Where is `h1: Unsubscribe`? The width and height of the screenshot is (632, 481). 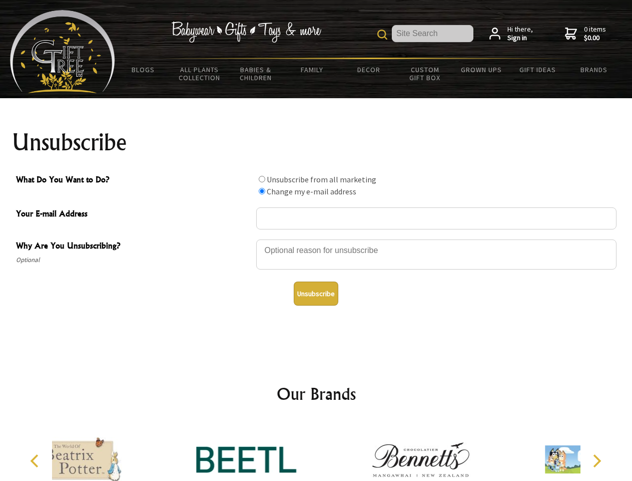
h1: Unsubscribe is located at coordinates (316, 142).